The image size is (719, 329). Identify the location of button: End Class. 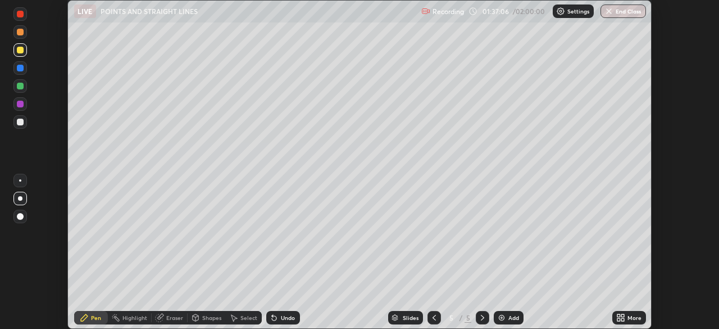
(623, 11).